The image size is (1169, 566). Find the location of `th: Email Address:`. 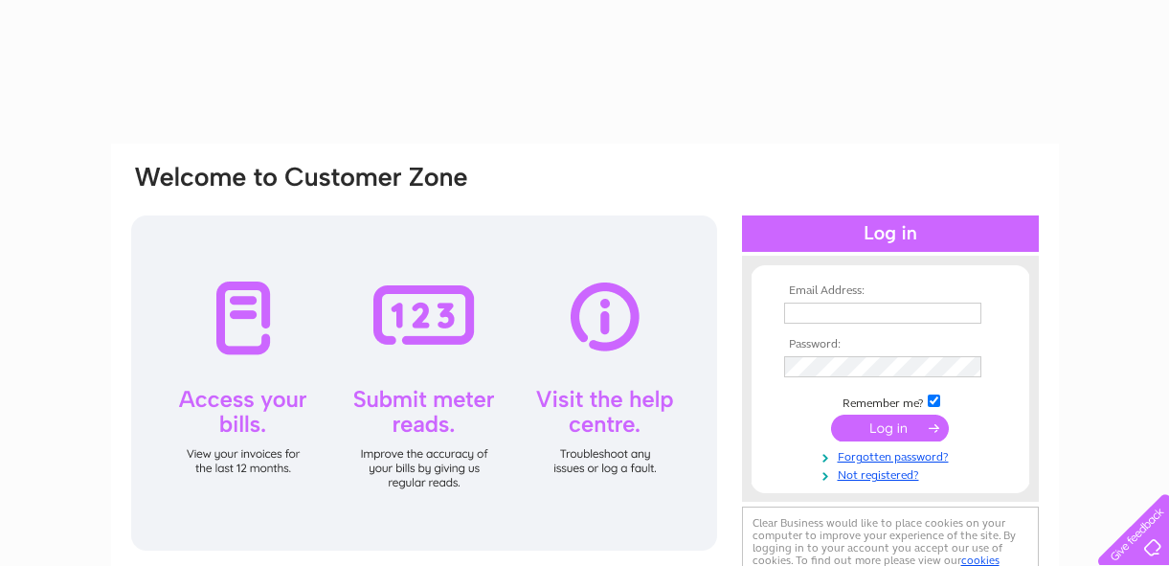

th: Email Address: is located at coordinates (891, 291).